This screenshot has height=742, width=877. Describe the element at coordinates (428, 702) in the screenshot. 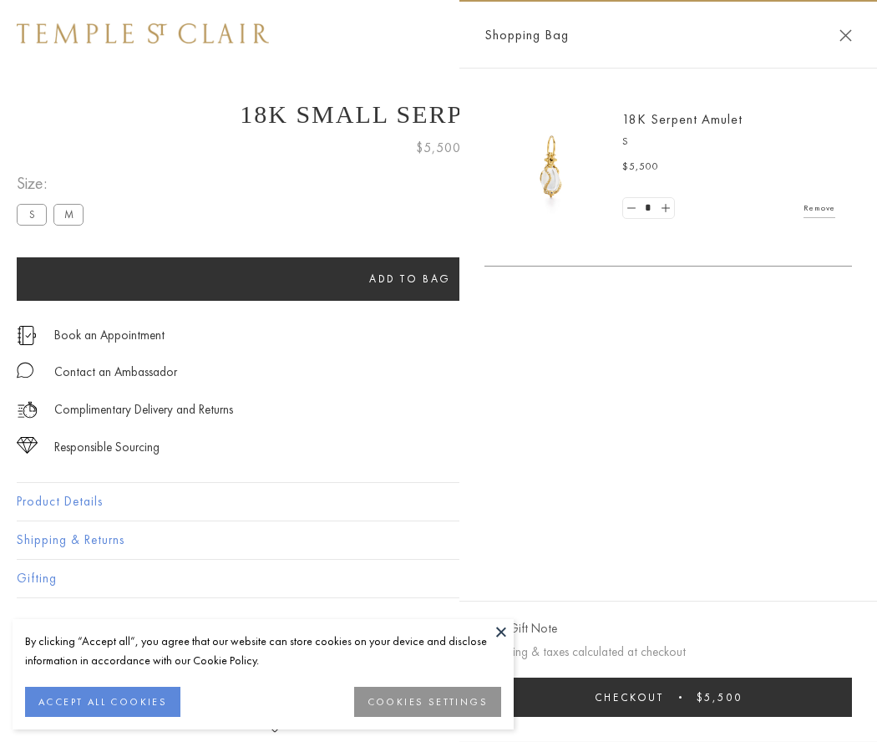

I see `button: COOKIES SETTINGS` at that location.